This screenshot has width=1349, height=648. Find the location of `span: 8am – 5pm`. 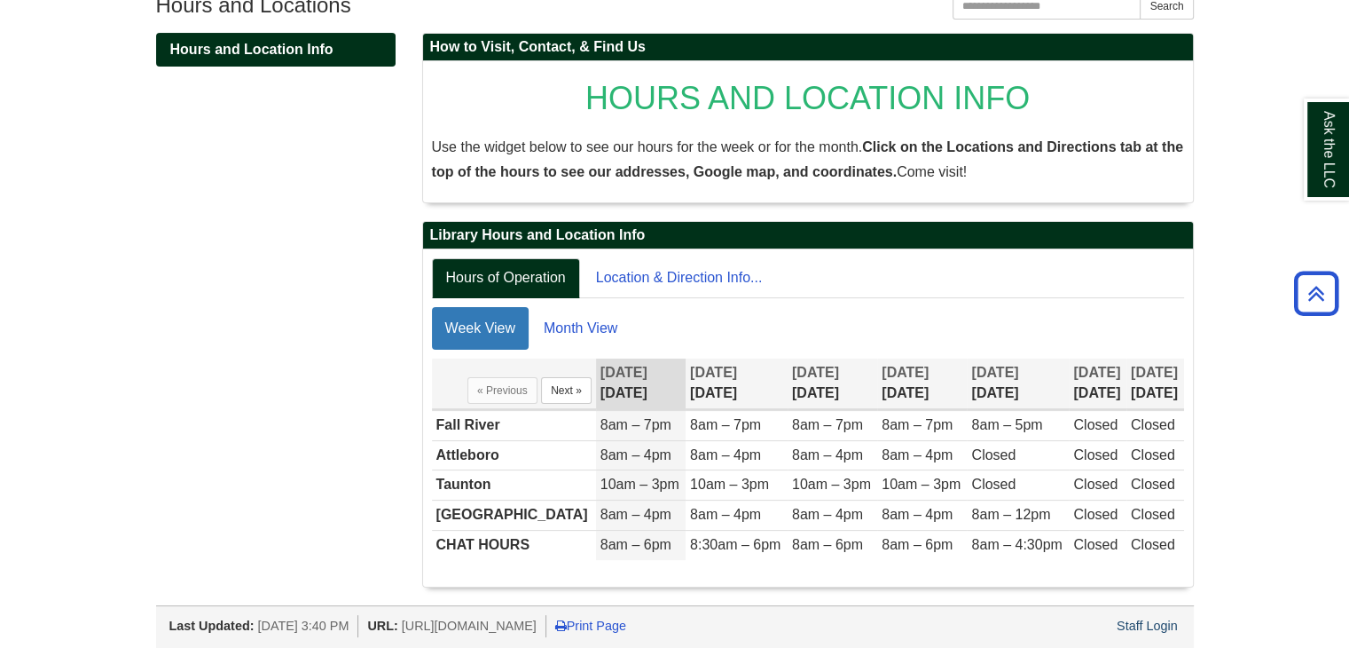

span: 8am – 5pm is located at coordinates (1007, 424).